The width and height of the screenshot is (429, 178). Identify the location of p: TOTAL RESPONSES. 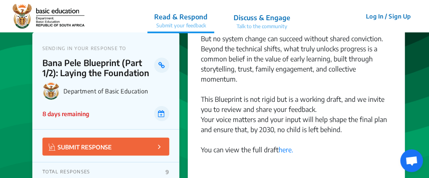
(66, 172).